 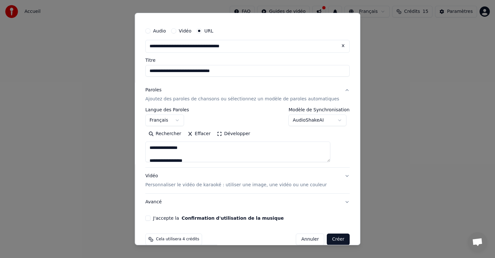 I want to click on label: Langue des Paroles, so click(x=167, y=110).